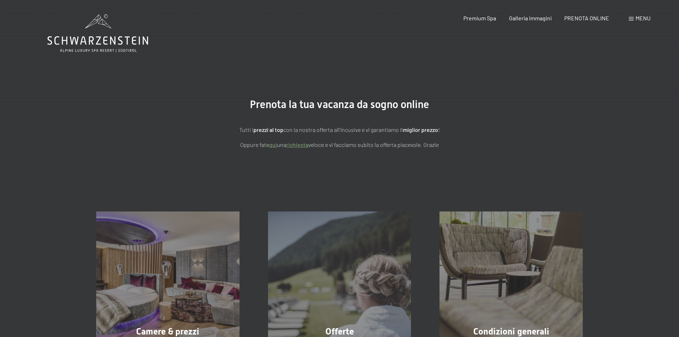 The image size is (679, 337). What do you see at coordinates (420, 129) in the screenshot?
I see `strong: miglior prezzo` at bounding box center [420, 129].